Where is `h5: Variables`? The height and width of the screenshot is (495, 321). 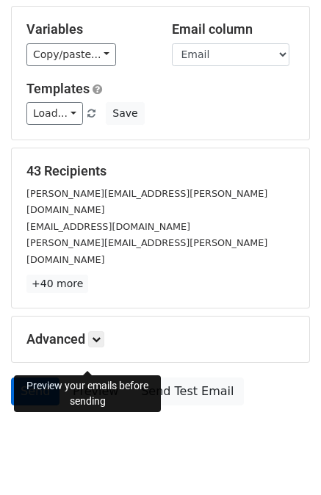
h5: Variables is located at coordinates (88, 29).